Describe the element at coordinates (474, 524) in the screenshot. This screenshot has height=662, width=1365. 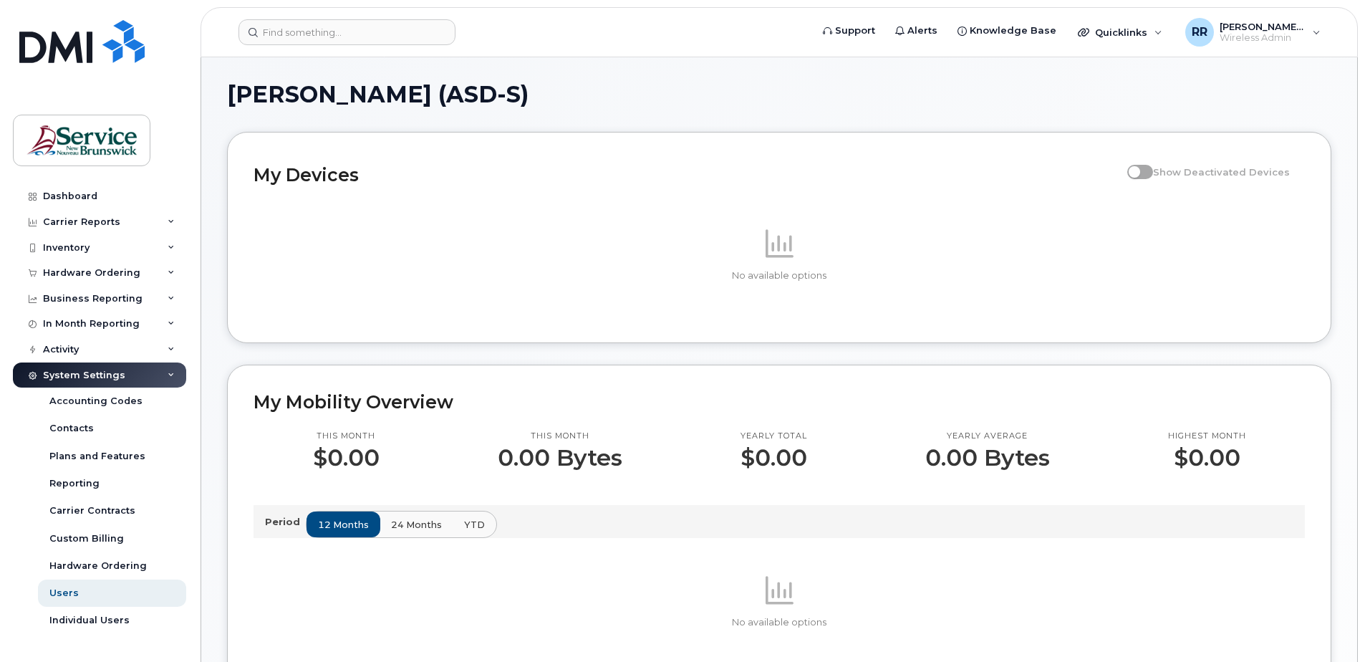
I see `span: YTD` at that location.